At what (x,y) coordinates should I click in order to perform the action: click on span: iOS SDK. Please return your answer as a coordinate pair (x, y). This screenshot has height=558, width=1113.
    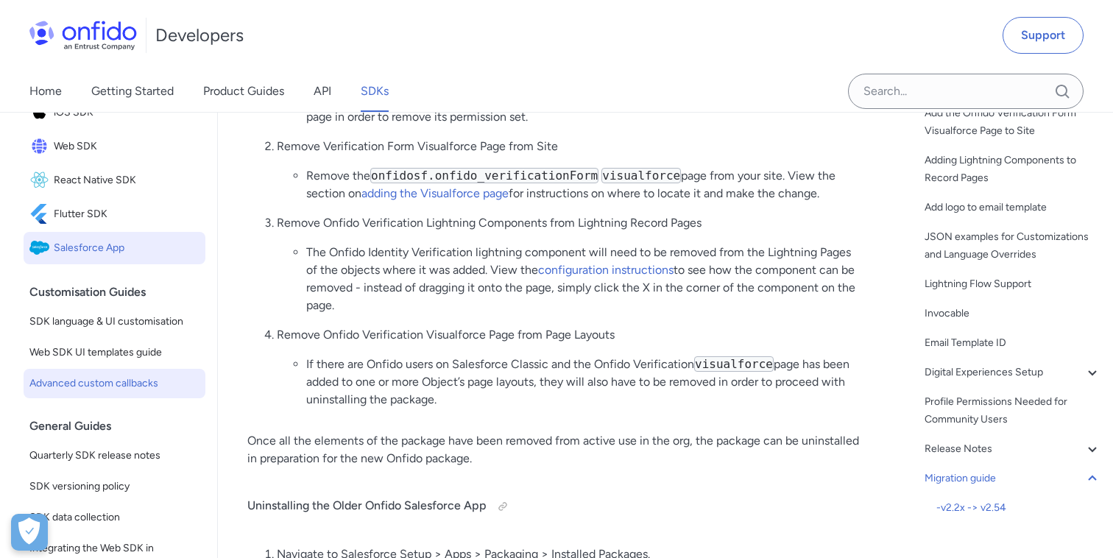
    Looking at the image, I should click on (127, 113).